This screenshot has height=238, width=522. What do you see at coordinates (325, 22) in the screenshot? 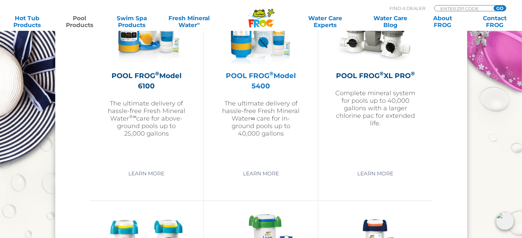
I see `a: Water CareExperts` at bounding box center [325, 22].